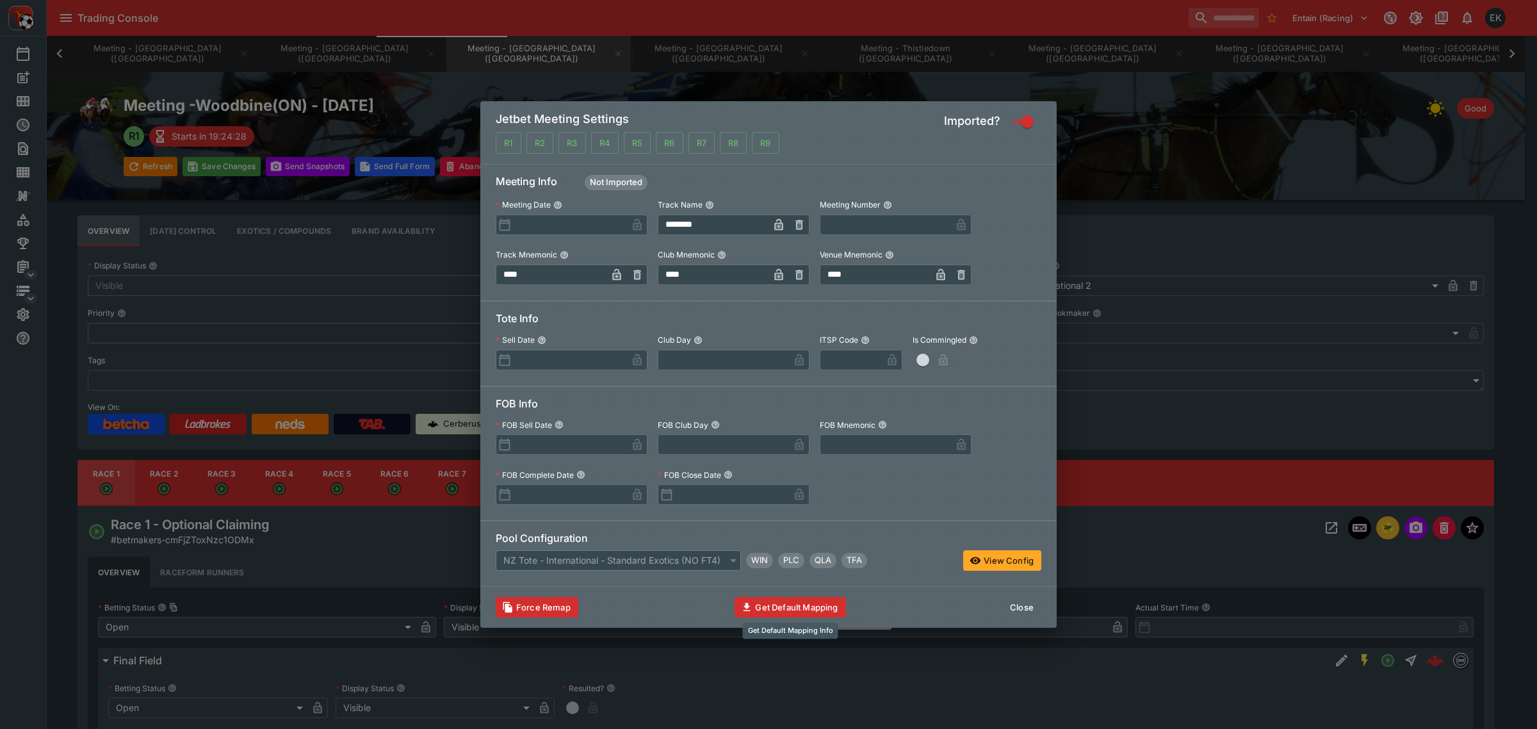 The image size is (1537, 729). What do you see at coordinates (974, 340) in the screenshot?
I see `button: Is Commingled` at bounding box center [974, 340].